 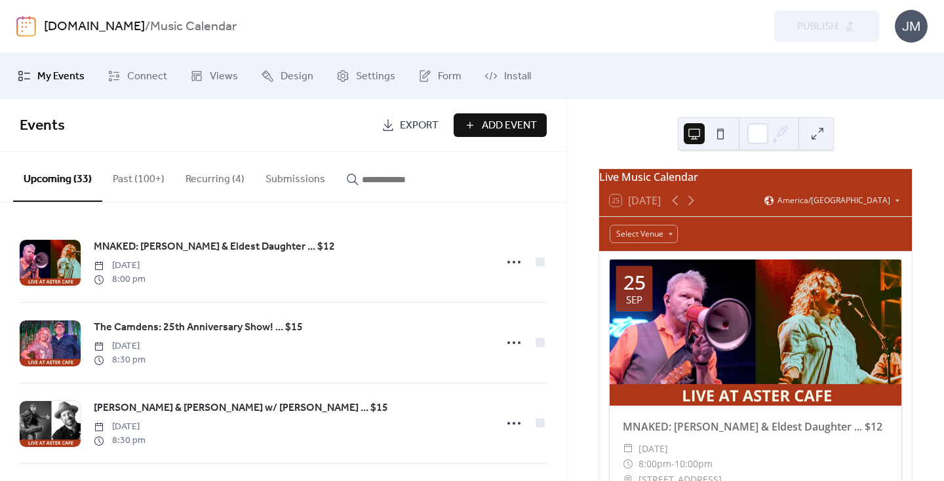 What do you see at coordinates (26, 26) in the screenshot?
I see `img: logo` at bounding box center [26, 26].